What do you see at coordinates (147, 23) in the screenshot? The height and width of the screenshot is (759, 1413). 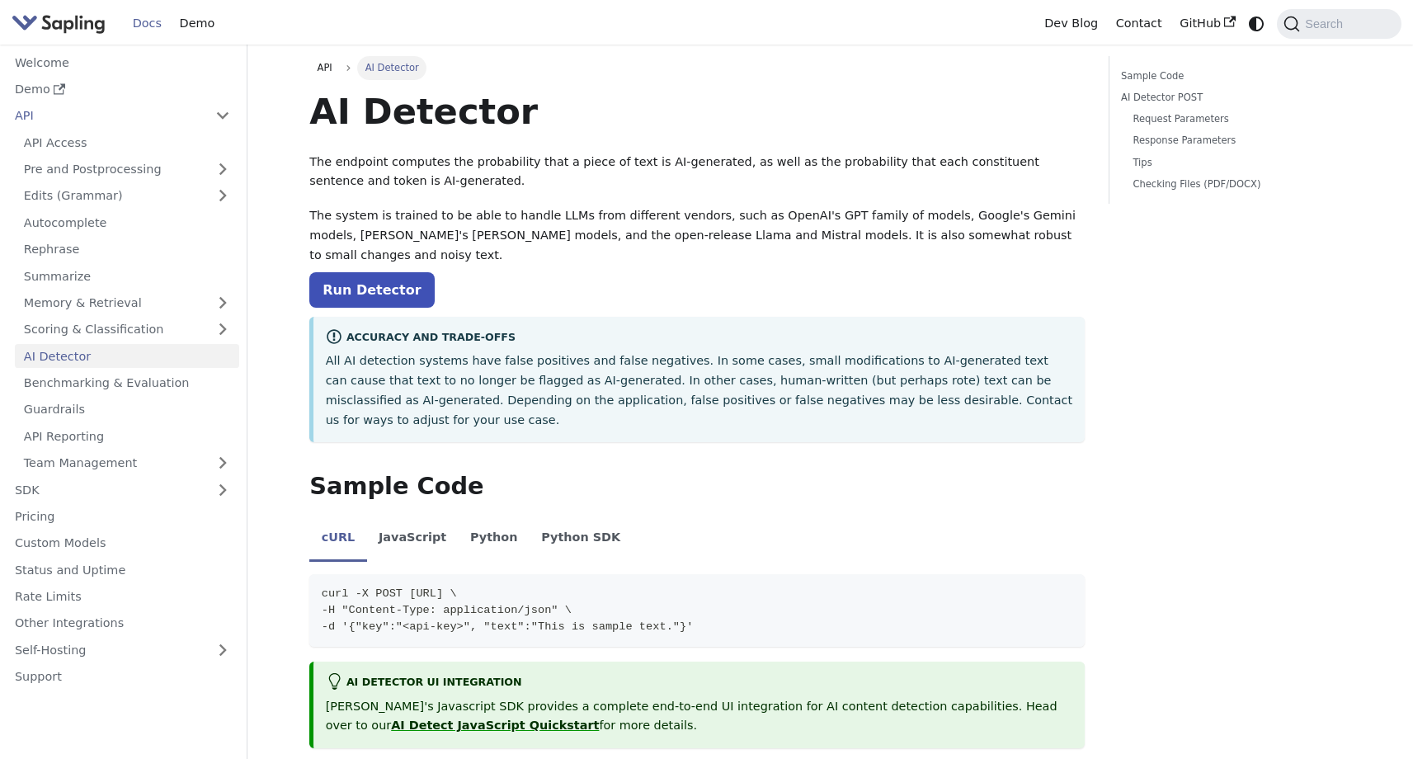 I see `a: Docs` at bounding box center [147, 23].